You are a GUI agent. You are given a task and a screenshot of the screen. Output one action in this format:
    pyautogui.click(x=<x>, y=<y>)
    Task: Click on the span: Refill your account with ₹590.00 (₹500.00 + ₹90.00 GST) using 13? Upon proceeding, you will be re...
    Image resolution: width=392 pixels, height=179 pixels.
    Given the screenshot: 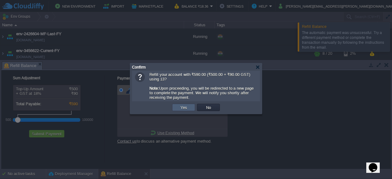 What is the action you would take?
    pyautogui.click(x=202, y=86)
    